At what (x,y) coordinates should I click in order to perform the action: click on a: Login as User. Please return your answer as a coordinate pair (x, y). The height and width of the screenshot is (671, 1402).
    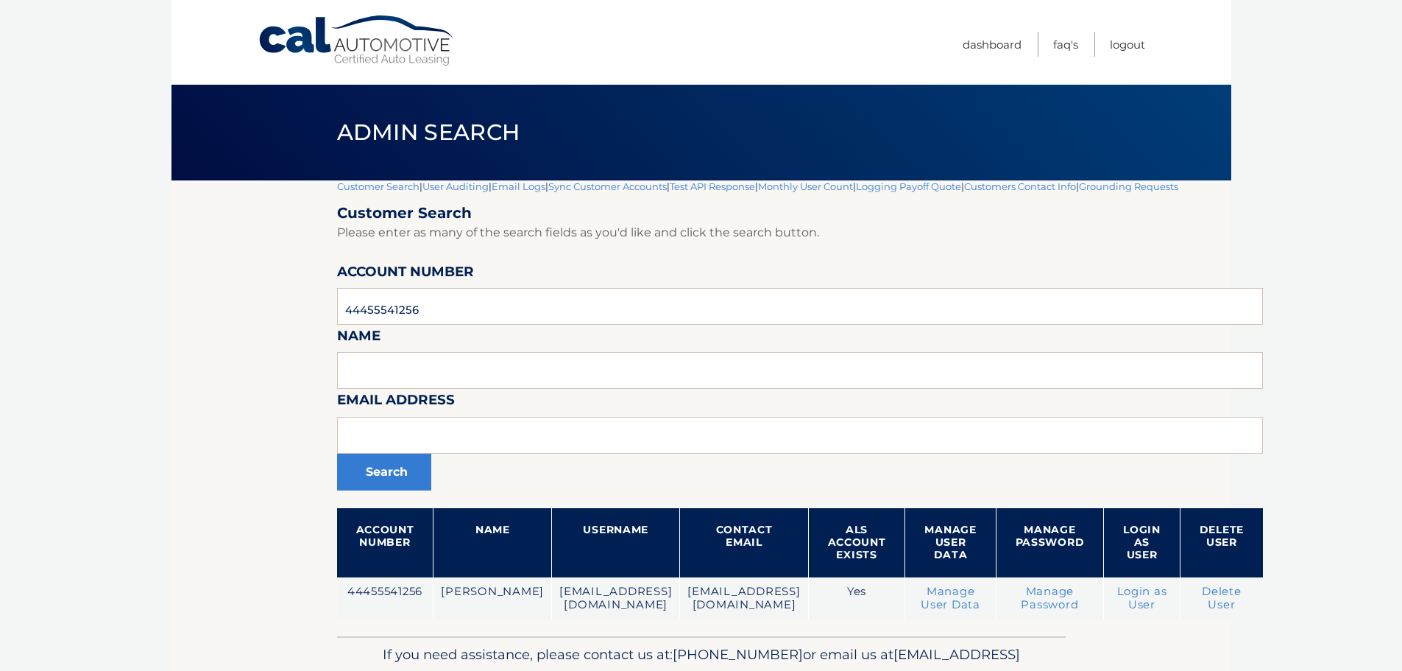
    Looking at the image, I should click on (1142, 598).